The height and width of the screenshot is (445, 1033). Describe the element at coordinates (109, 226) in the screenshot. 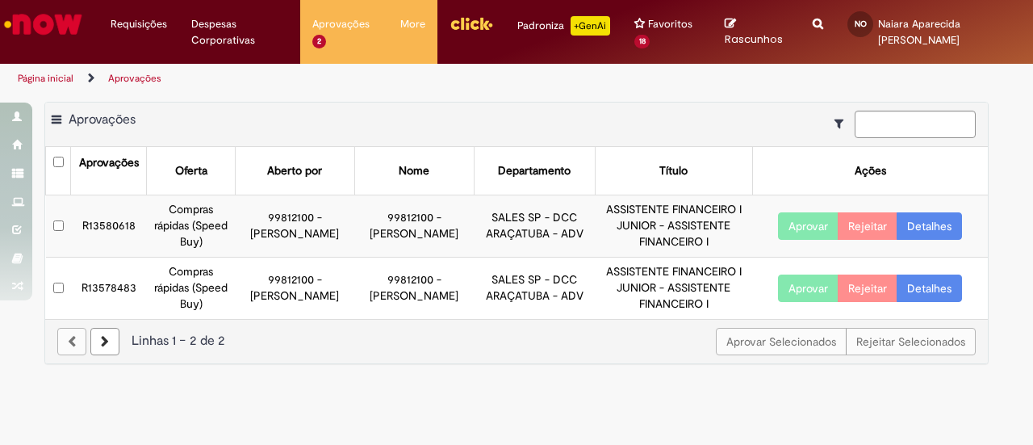

I see `td: R13580618` at that location.